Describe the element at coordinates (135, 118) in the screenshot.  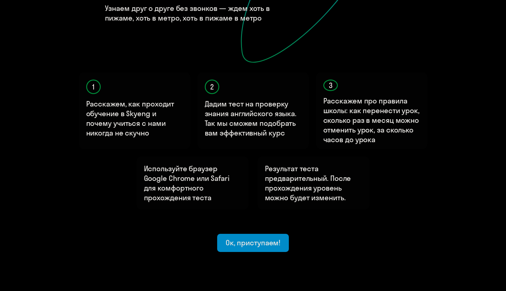
I see `p: Расскажем, как проходит обучение в Skyeng и почему учиться с нами никогда не скучно` at that location.